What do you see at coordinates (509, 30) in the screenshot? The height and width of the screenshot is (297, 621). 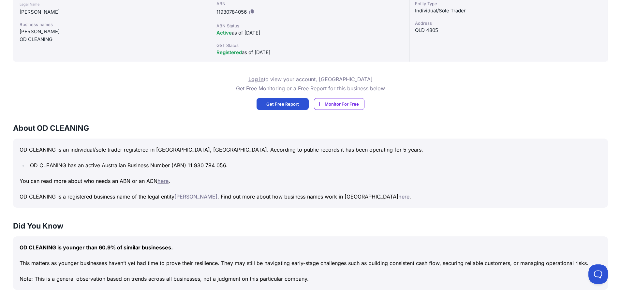 I see `div: QLD 4805` at bounding box center [509, 30].